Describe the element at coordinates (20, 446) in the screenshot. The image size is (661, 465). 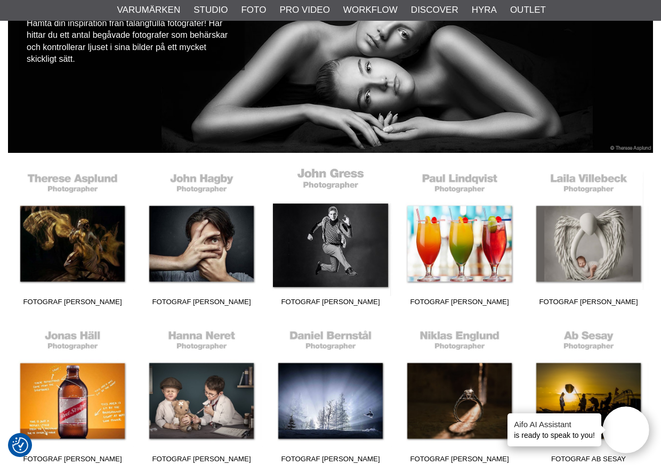
I see `button: Samtyckesinställningar` at that location.